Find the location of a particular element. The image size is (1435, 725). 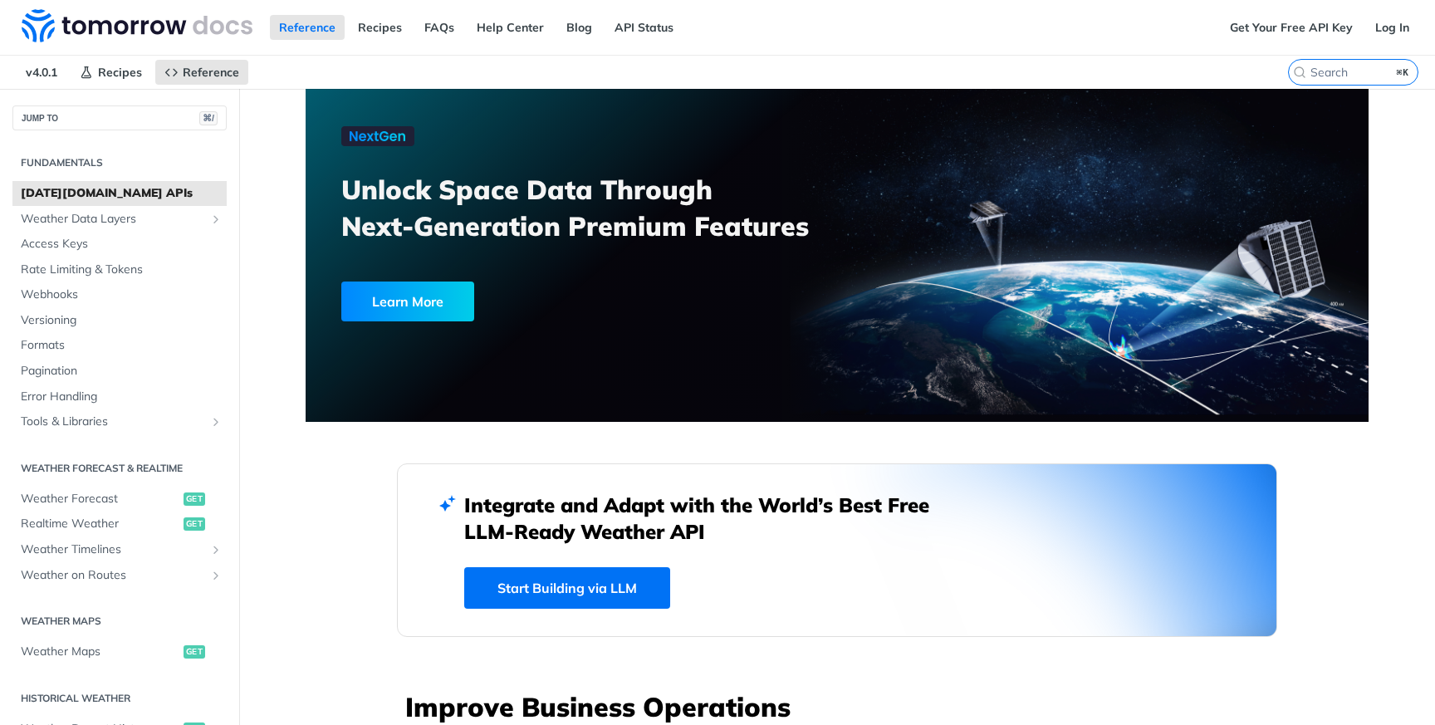

a: Help Center is located at coordinates (510, 27).